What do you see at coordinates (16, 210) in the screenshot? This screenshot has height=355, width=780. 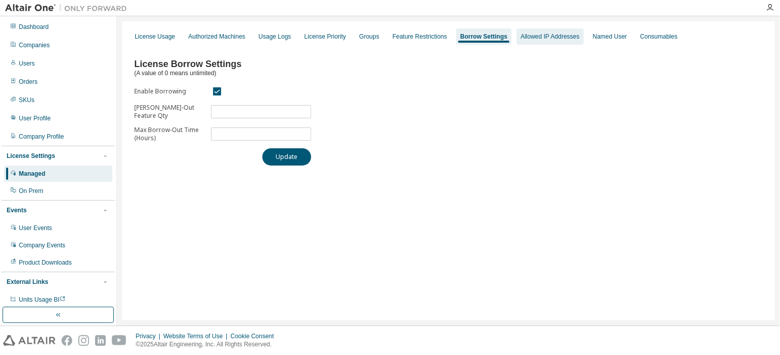 I see `div: Events` at bounding box center [16, 210].